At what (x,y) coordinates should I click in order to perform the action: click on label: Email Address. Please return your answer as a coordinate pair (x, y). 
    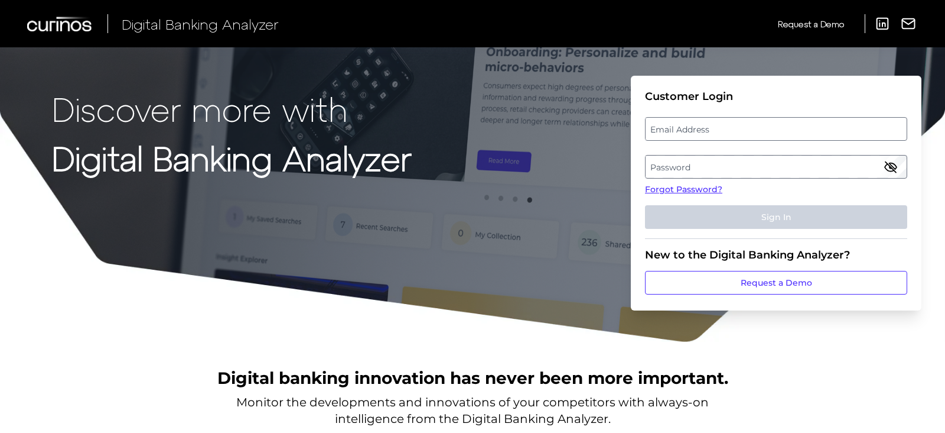
    Looking at the image, I should click on (776, 129).